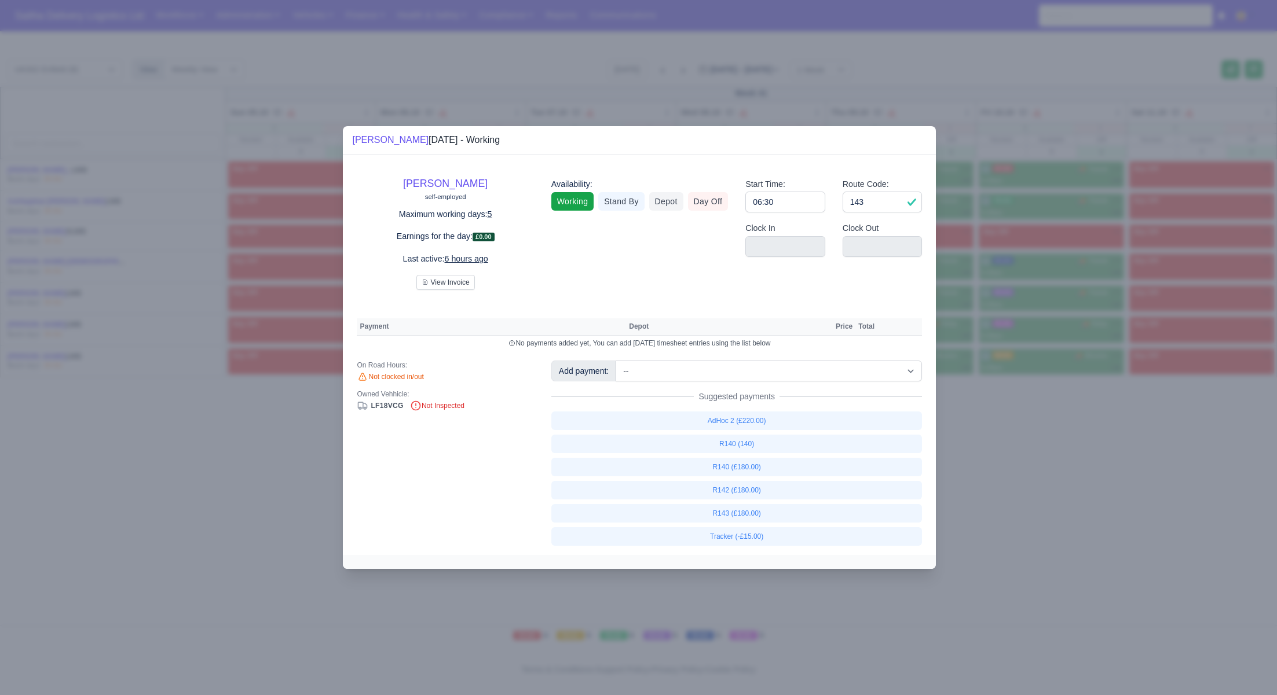  I want to click on th: Depot, so click(724, 327).